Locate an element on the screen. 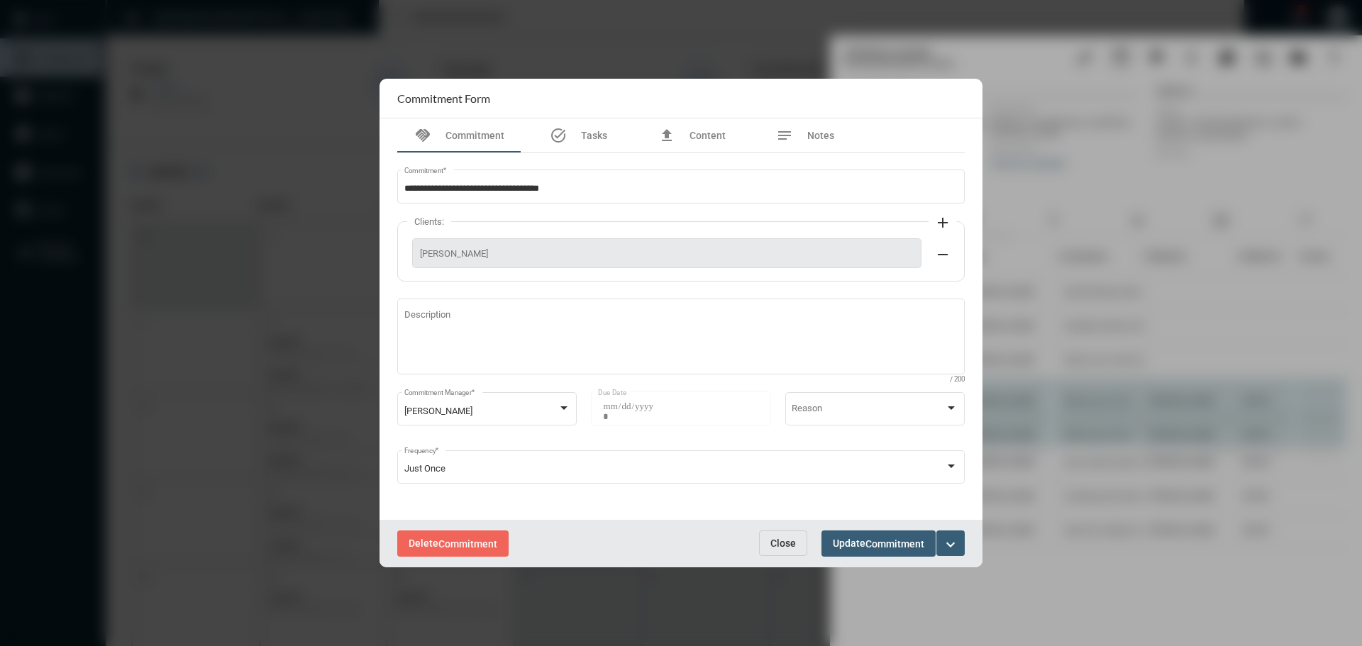 This screenshot has height=646, width=1362. button: UpdateCommitment is located at coordinates (878, 544).